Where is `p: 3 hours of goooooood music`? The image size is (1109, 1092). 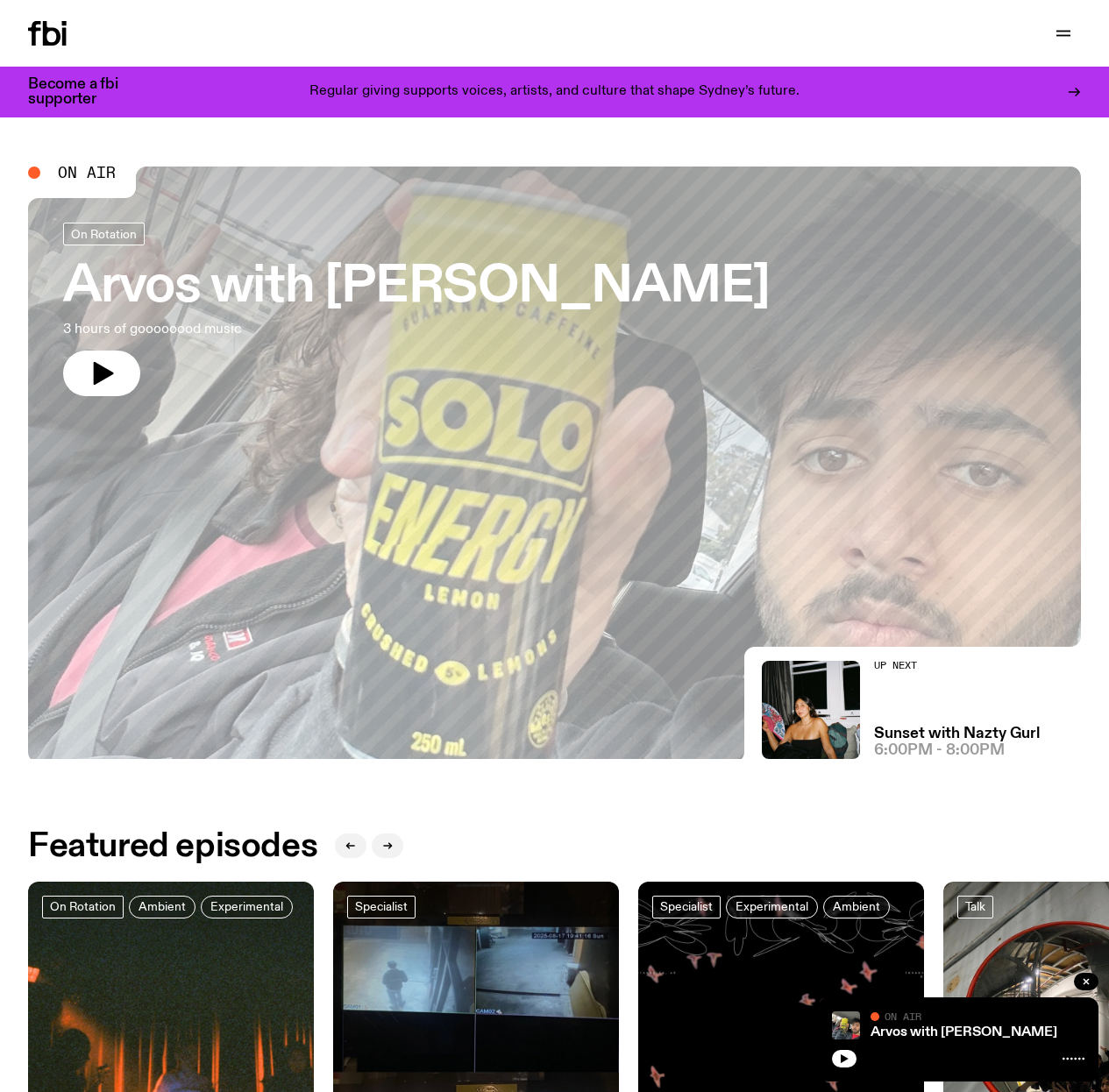
p: 3 hours of goooooood music is located at coordinates (288, 329).